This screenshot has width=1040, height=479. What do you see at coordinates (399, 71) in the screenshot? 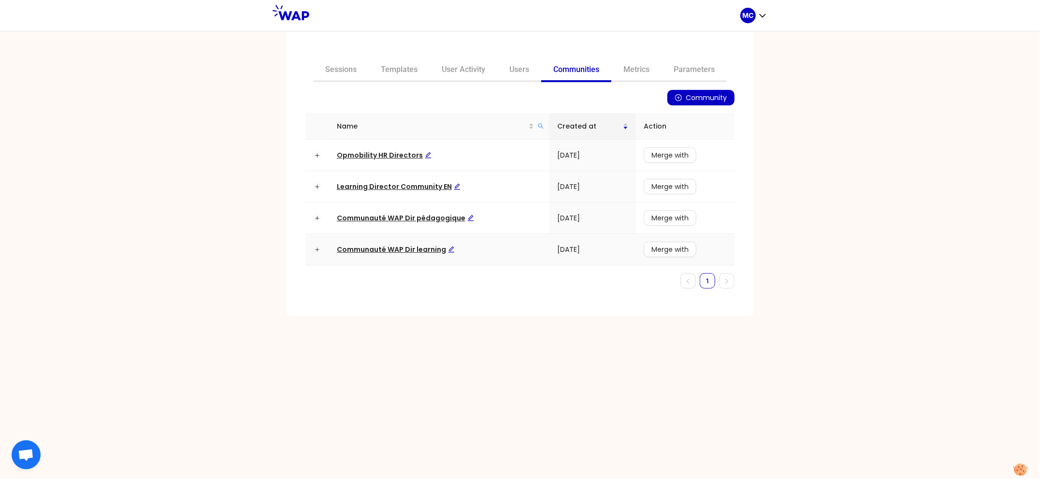
I see `a: Templates` at bounding box center [399, 71].